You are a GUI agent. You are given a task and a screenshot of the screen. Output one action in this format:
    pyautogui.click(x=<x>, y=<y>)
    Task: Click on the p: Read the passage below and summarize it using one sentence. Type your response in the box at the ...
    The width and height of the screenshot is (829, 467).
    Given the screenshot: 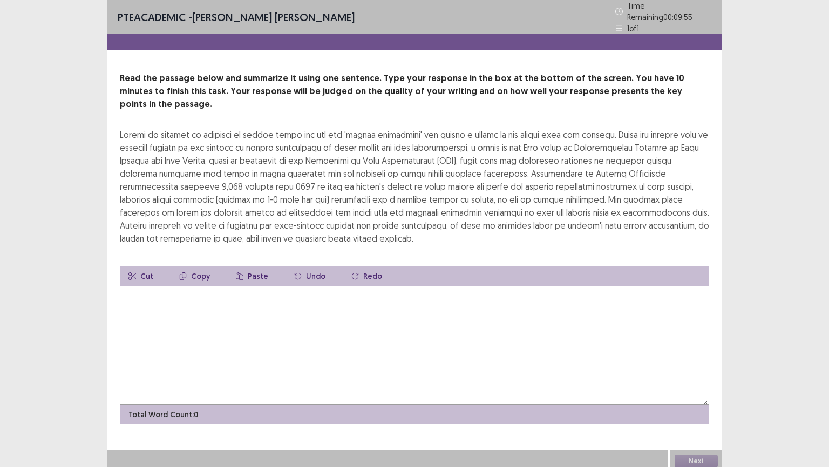 What is the action you would take?
    pyautogui.click(x=415, y=91)
    